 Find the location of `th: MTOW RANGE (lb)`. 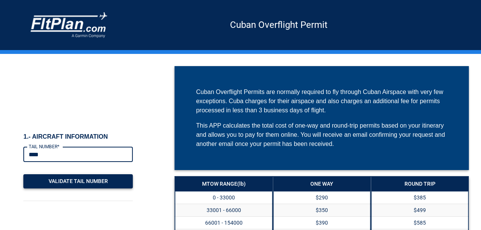

th: MTOW RANGE (lb) is located at coordinates (223, 184).